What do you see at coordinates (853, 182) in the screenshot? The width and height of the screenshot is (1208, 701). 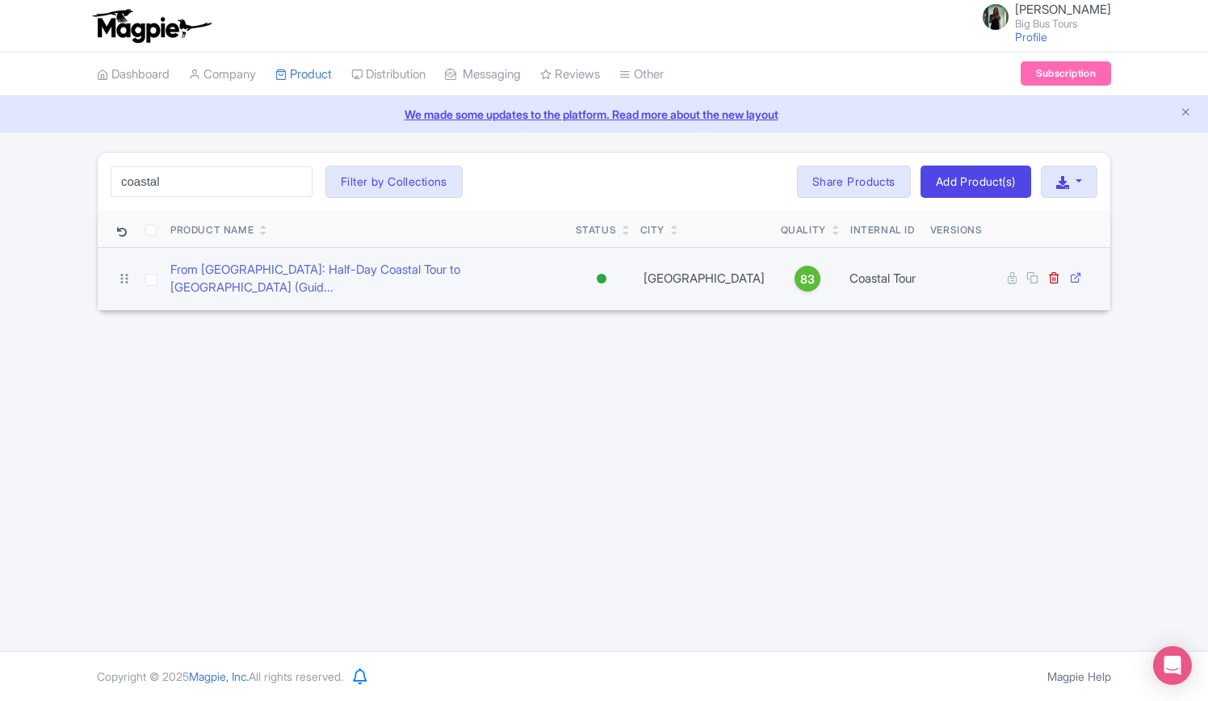 I see `a: Share Products` at bounding box center [853, 182].